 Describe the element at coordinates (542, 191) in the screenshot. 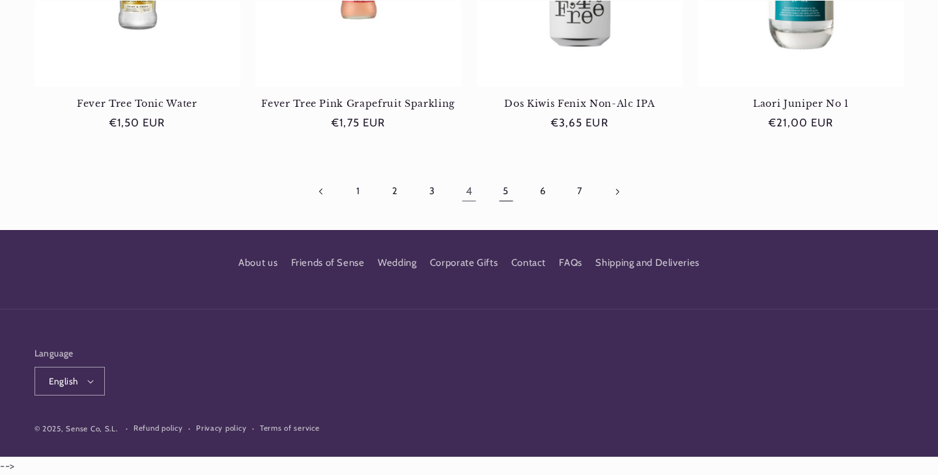

I see `a: Page 6` at that location.